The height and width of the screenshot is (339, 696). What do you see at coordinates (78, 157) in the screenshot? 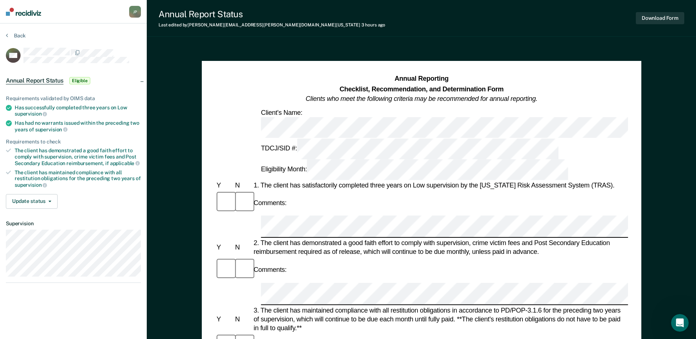
I see `div: The client has demonstrated a good faith effort to comply with supervision, crime victim fees and...` at bounding box center [78, 157].